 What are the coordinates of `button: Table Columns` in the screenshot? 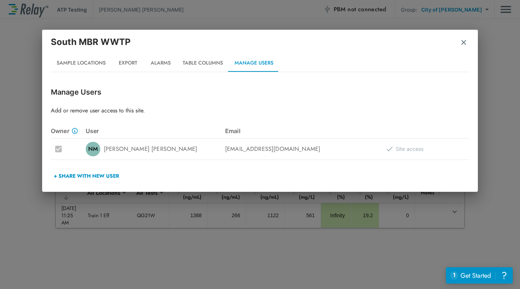 It's located at (203, 63).